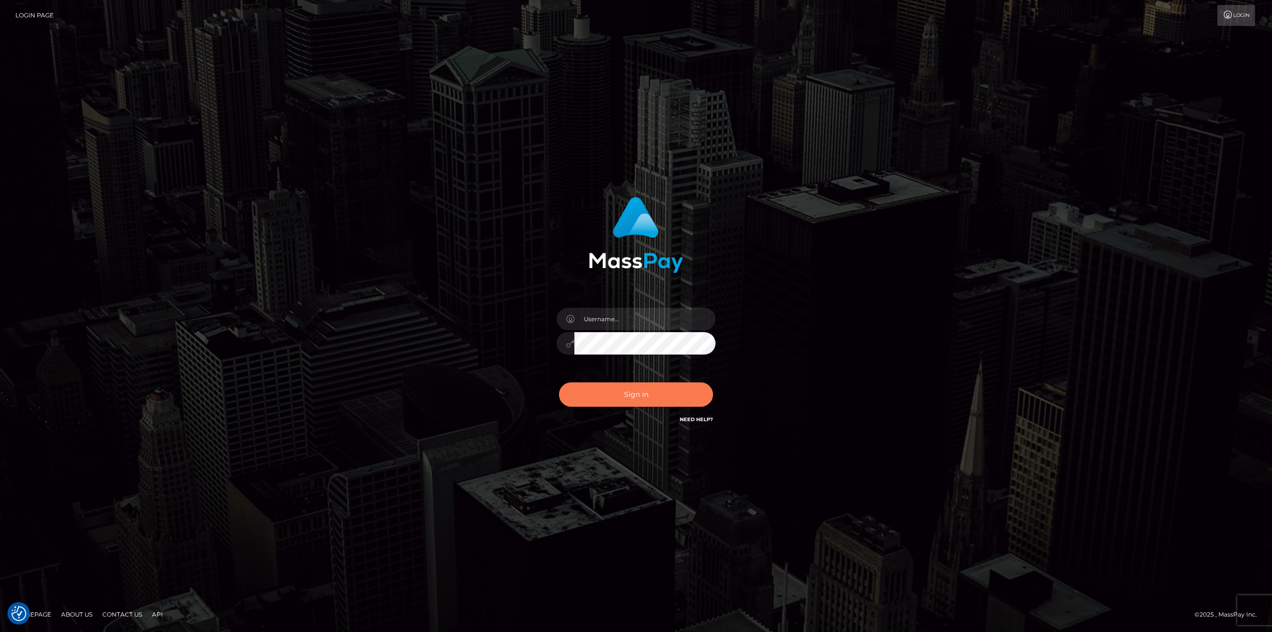 This screenshot has width=1272, height=632. Describe the element at coordinates (19, 613) in the screenshot. I see `img: Revisit consent button` at that location.